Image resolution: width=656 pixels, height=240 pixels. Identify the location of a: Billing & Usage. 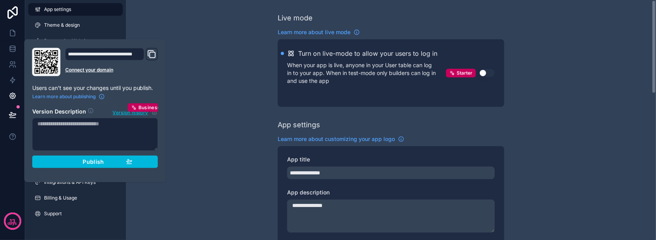
(76, 198).